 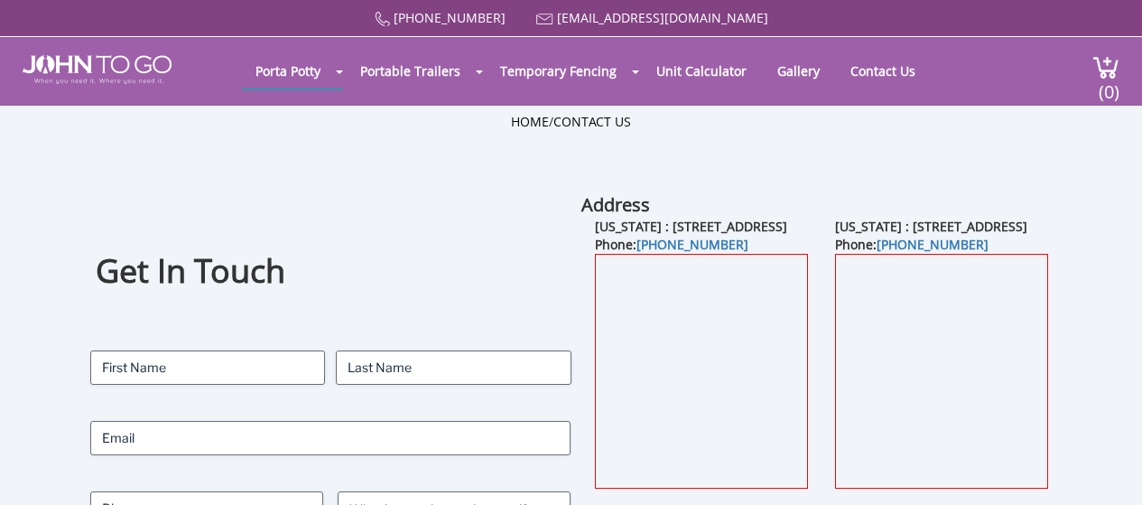 I want to click on img: Call, so click(x=382, y=19).